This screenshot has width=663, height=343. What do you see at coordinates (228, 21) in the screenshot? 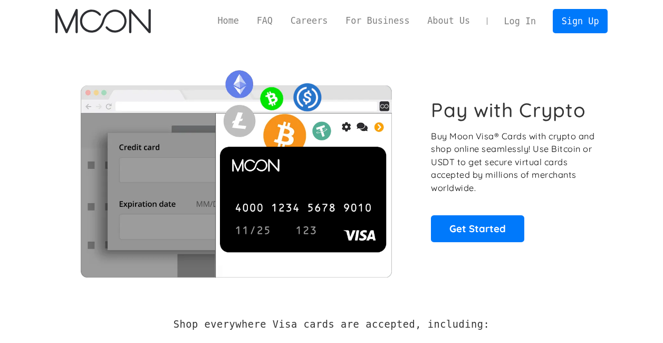
I see `a: Home` at bounding box center [228, 21].